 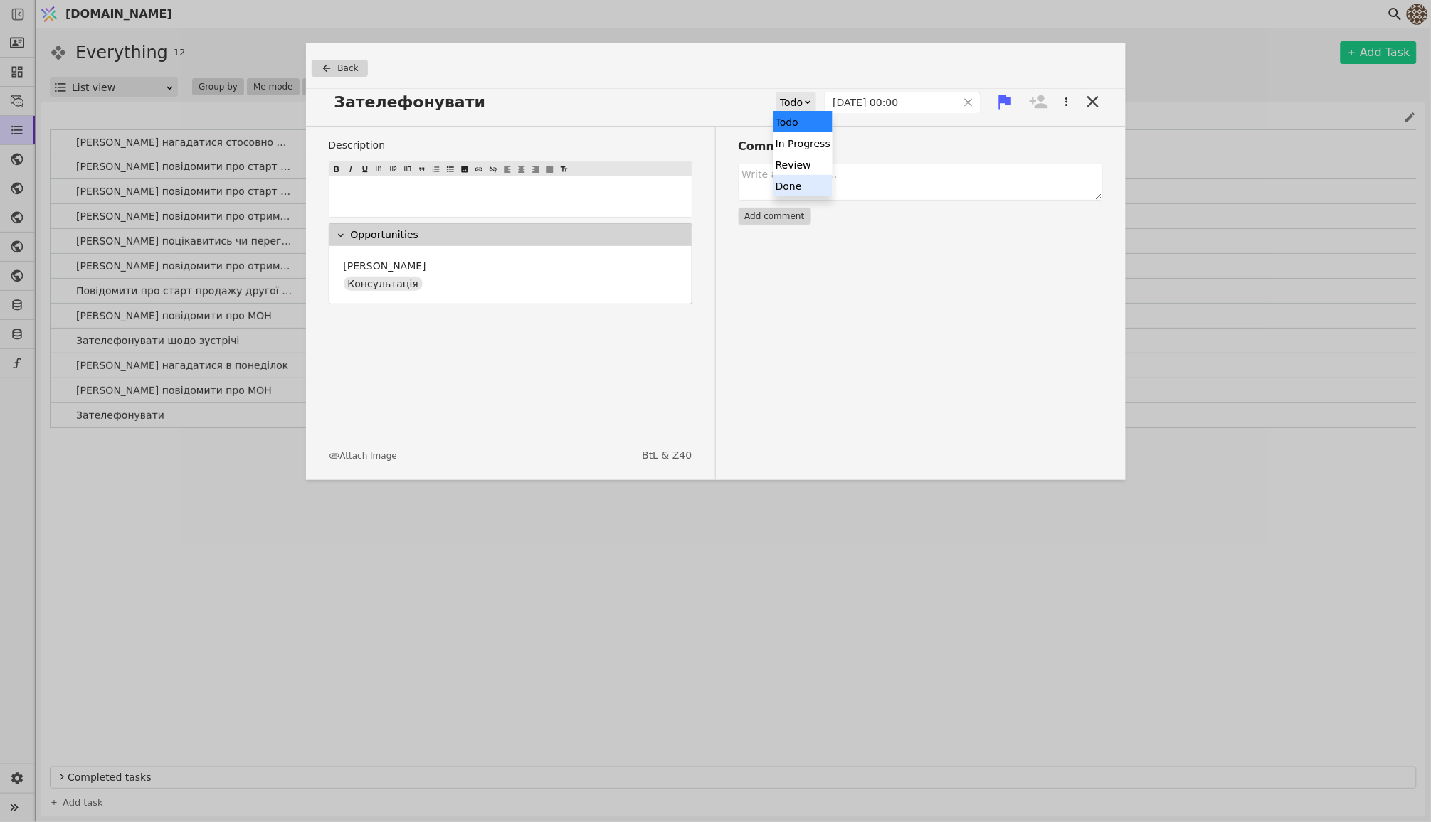 I want to click on span: Back, so click(x=348, y=68).